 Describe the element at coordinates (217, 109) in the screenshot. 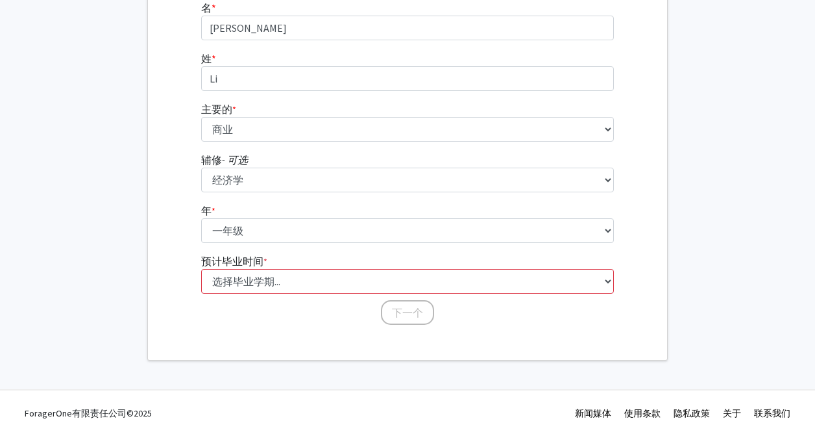

I see `font: 主要的` at that location.